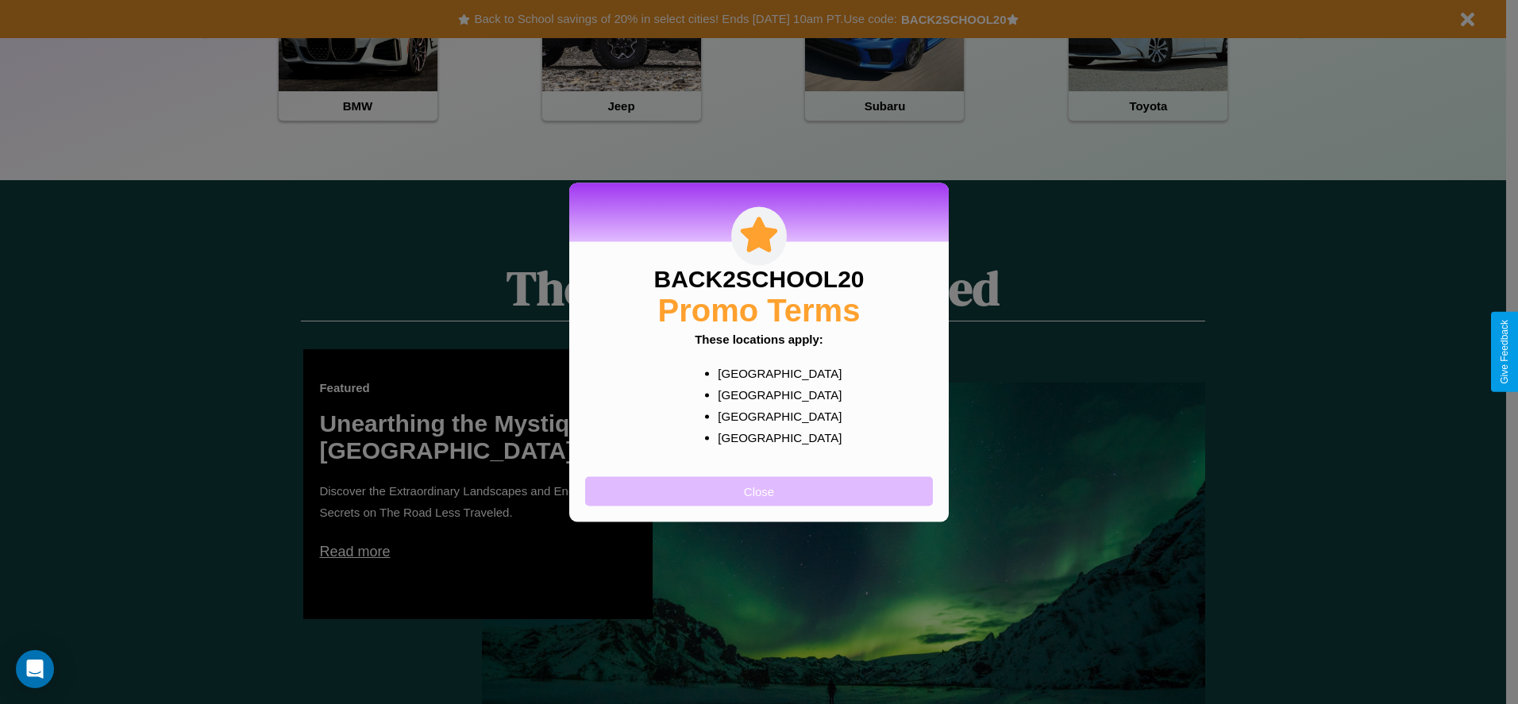 The height and width of the screenshot is (704, 1518). Describe the element at coordinates (35, 669) in the screenshot. I see `div: Open Intercom Messenger` at that location.